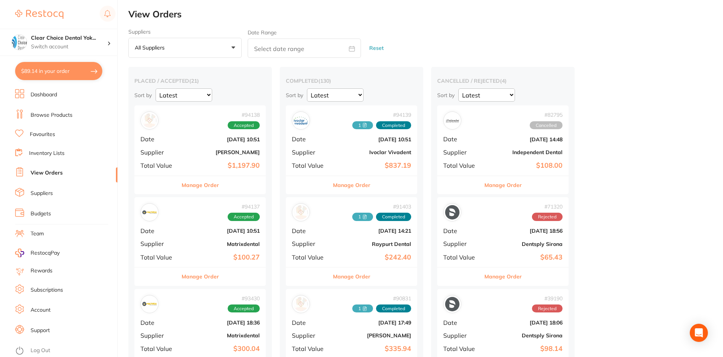 Image resolution: width=723 pixels, height=357 pixels. Describe the element at coordinates (374, 349) in the screenshot. I see `b: $335.94` at that location.